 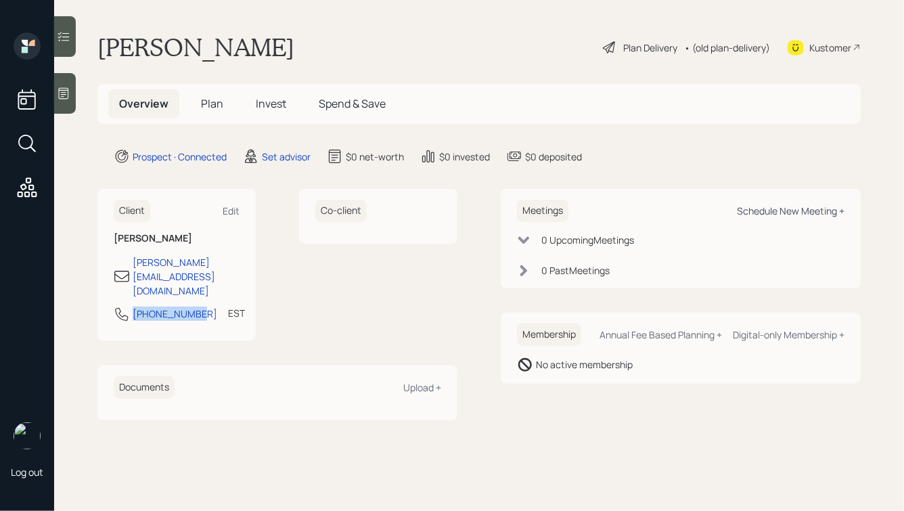 What do you see at coordinates (543, 210) in the screenshot?
I see `h6: Meetings` at bounding box center [543, 210].